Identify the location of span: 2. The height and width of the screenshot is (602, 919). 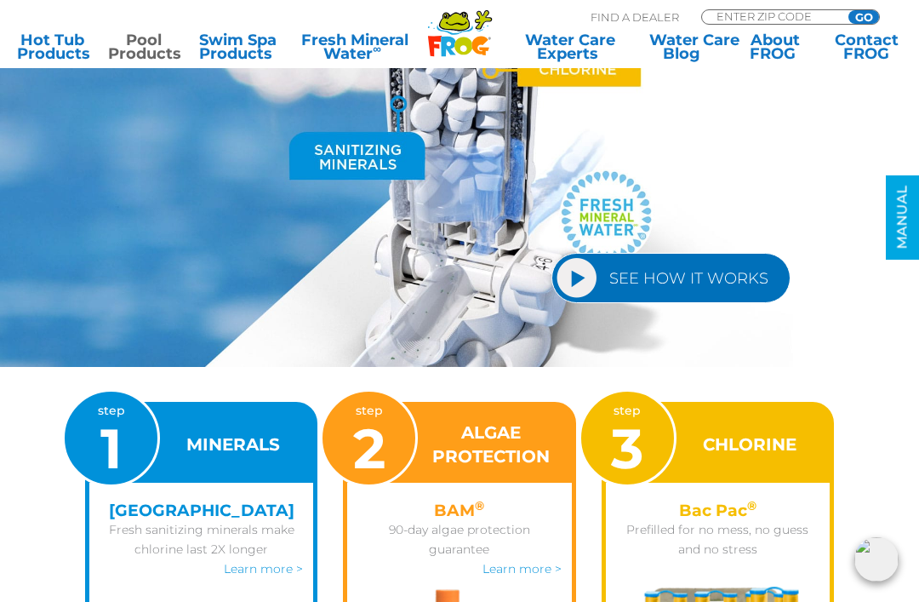
(369, 448).